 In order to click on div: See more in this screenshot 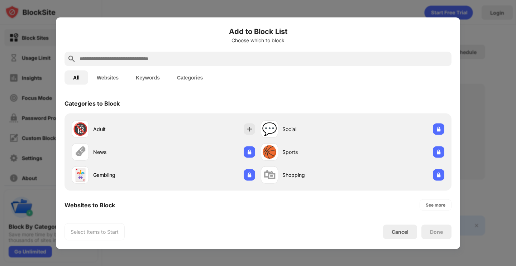, I will do `click(436, 205)`.